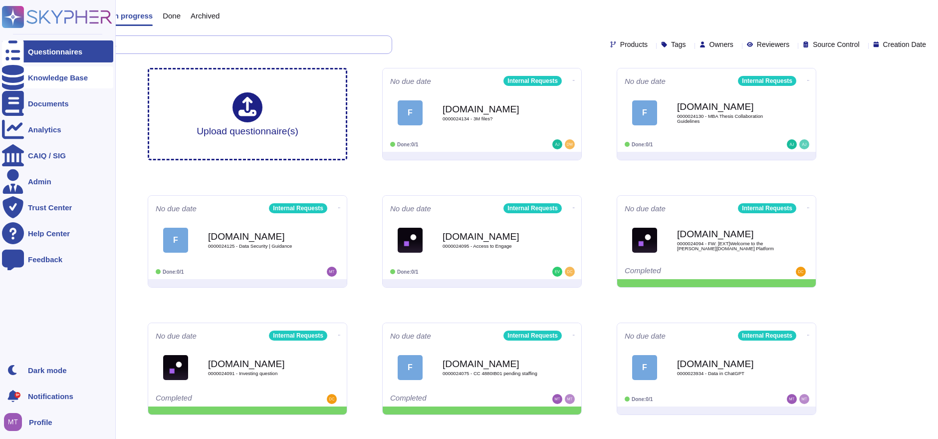 The image size is (938, 439). I want to click on a: Help Center, so click(57, 233).